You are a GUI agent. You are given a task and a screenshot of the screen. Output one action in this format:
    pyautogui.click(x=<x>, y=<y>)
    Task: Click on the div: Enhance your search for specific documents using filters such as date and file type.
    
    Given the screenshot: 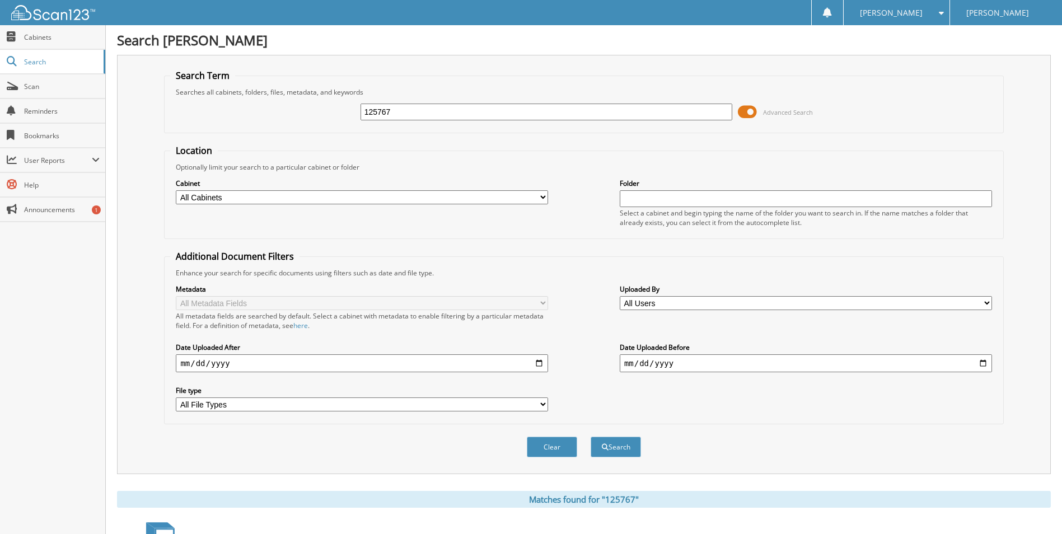 What is the action you would take?
    pyautogui.click(x=583, y=273)
    